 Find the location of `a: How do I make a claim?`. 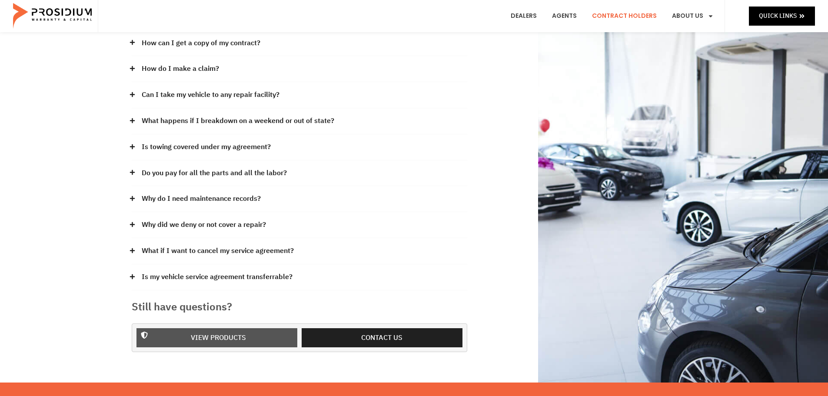

a: How do I make a claim? is located at coordinates (180, 69).